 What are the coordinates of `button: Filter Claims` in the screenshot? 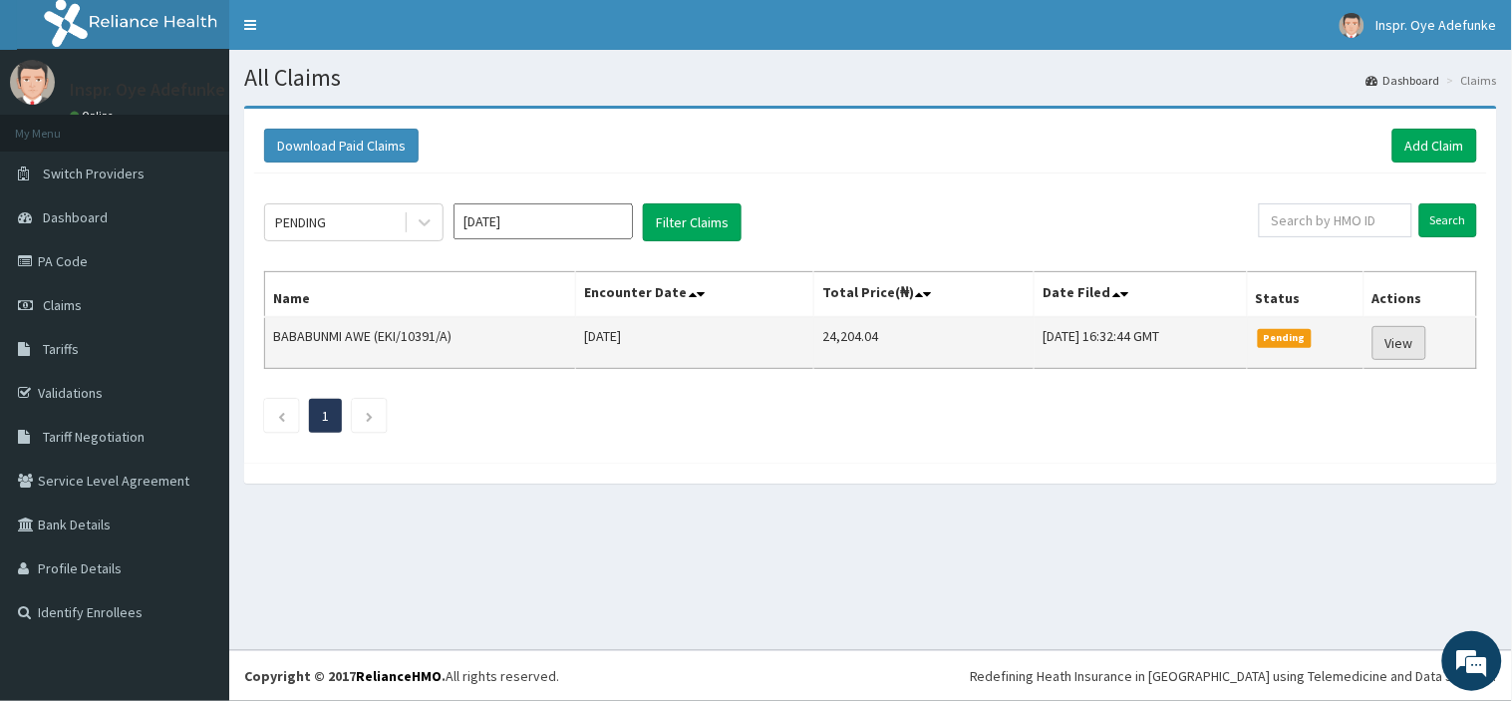 It's located at (692, 222).